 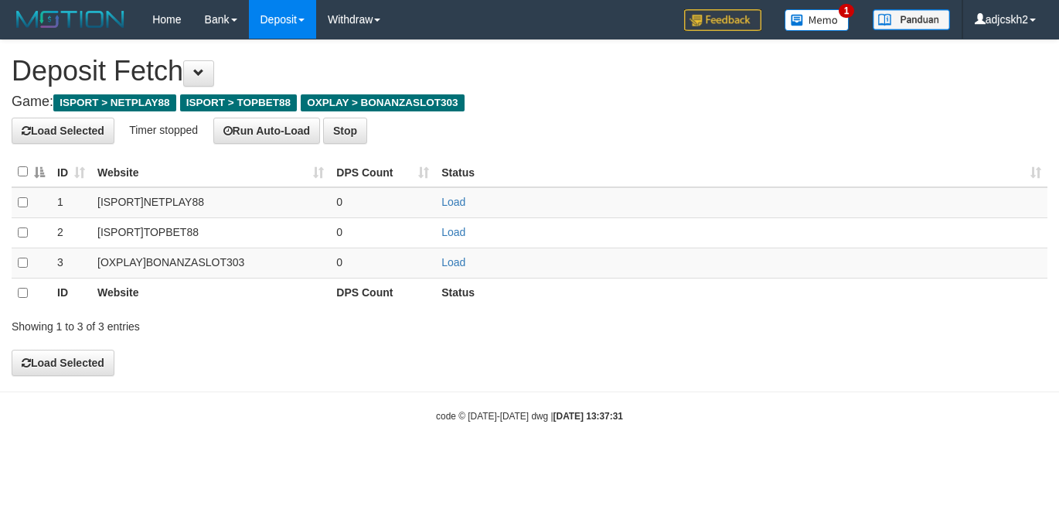 What do you see at coordinates (71, 172) in the screenshot?
I see `th: ID: activate to sort column ascending` at bounding box center [71, 172].